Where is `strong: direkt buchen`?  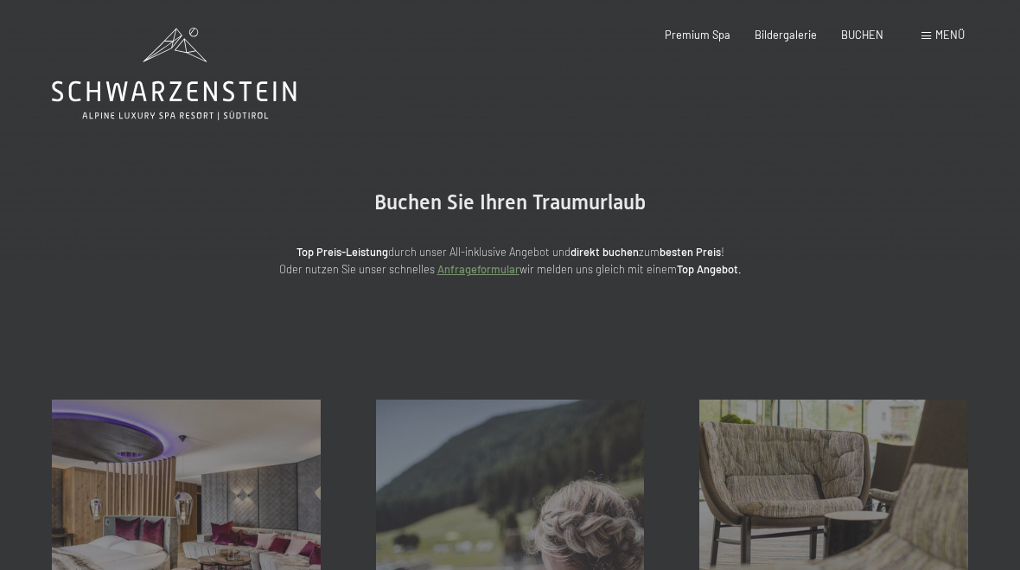
strong: direkt buchen is located at coordinates (604, 252).